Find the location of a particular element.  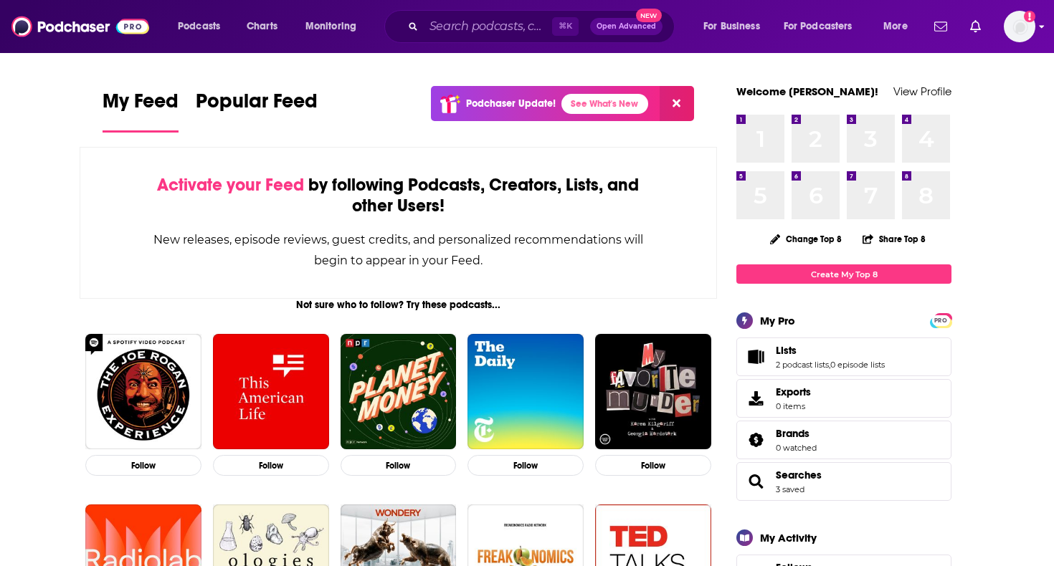

button: Show profile menu is located at coordinates (1019, 27).